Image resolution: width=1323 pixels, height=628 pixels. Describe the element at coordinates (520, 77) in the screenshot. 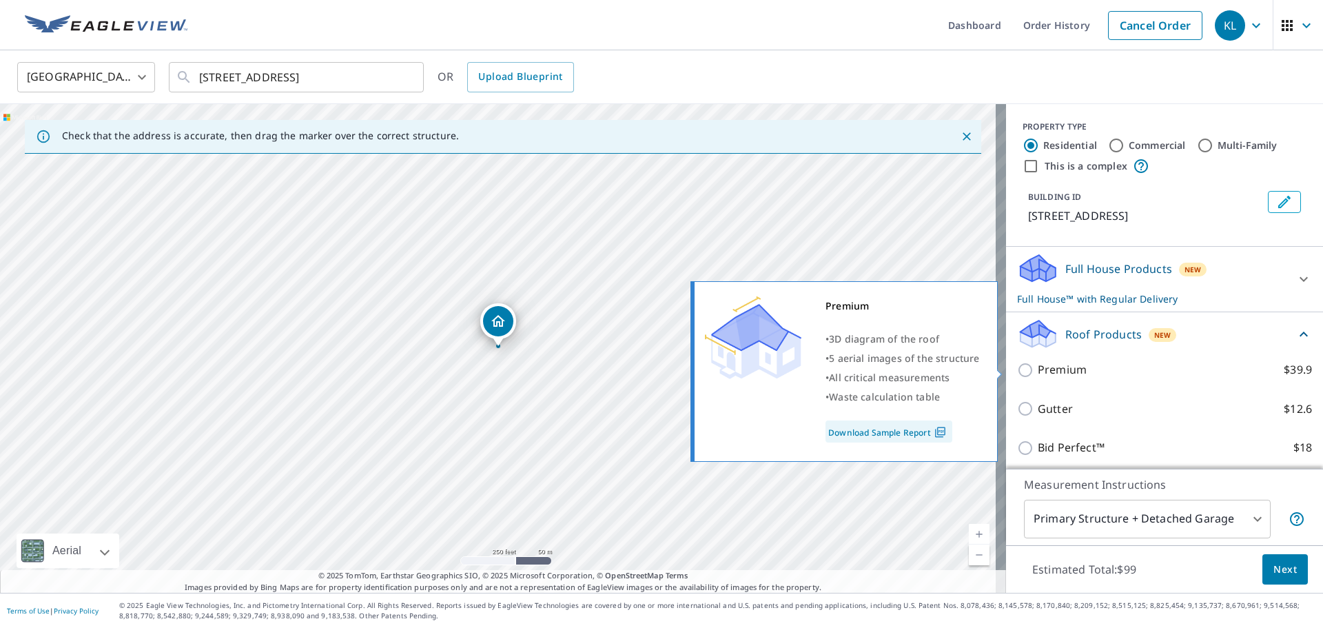

I see `span: Upload Blueprint` at that location.